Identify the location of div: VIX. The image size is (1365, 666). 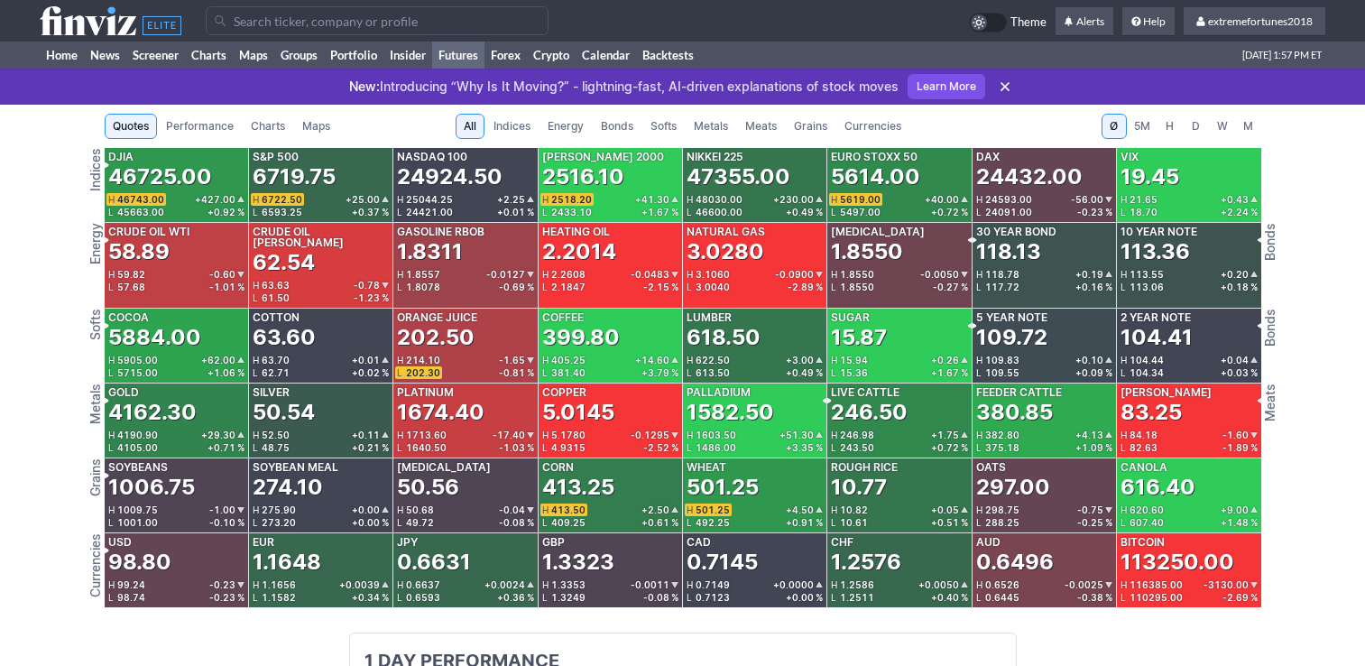
(1129, 157).